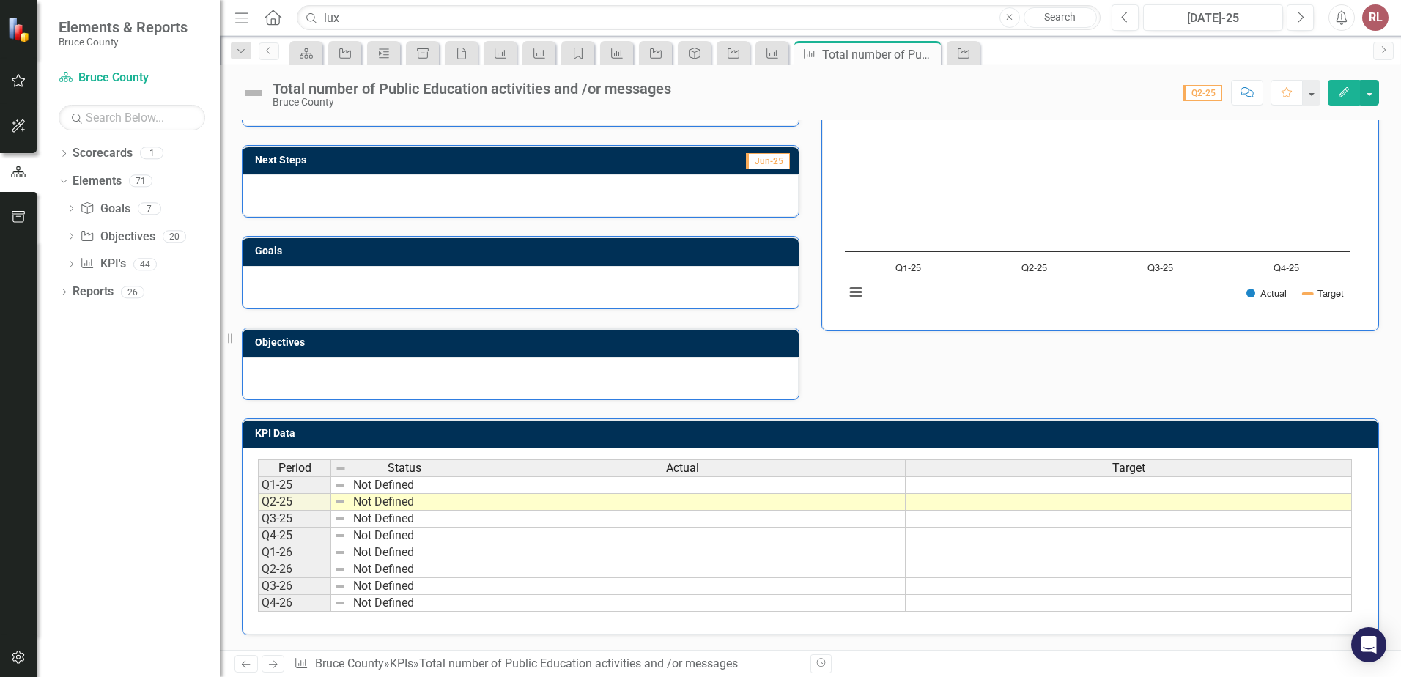 This screenshot has width=1401, height=677. Describe the element at coordinates (908, 268) in the screenshot. I see `text: Q1-25` at that location.